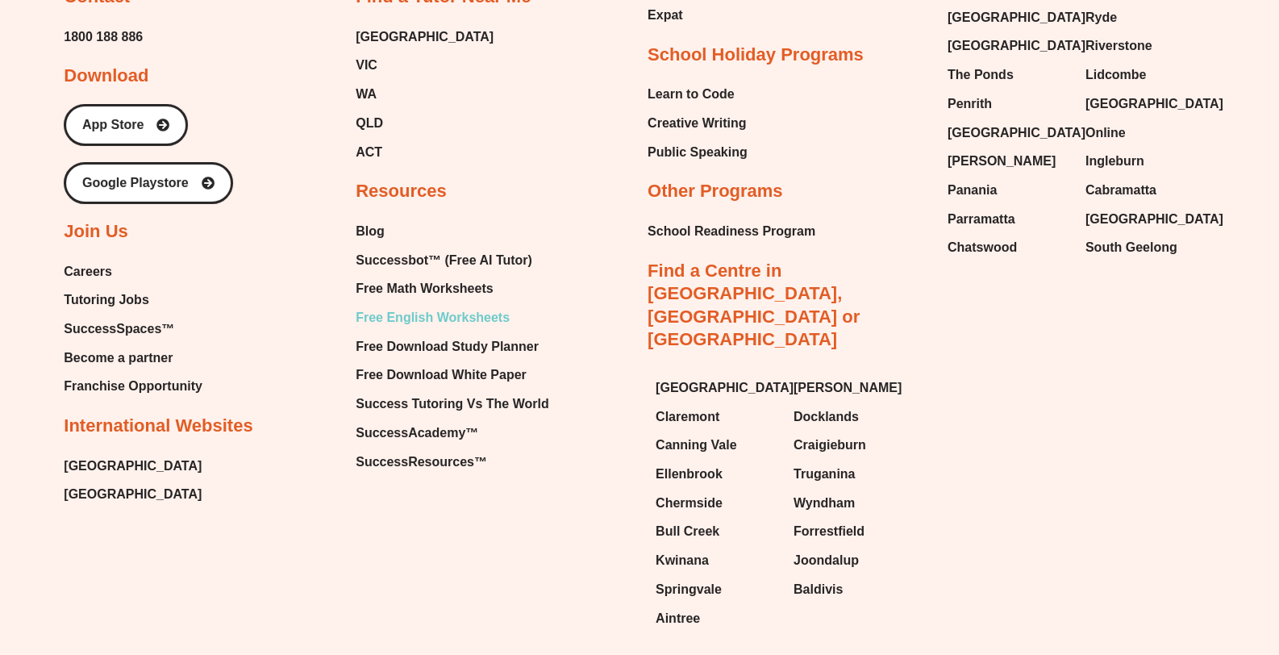 Image resolution: width=1279 pixels, height=655 pixels. Describe the element at coordinates (686, 15) in the screenshot. I see `a: Expat` at that location.